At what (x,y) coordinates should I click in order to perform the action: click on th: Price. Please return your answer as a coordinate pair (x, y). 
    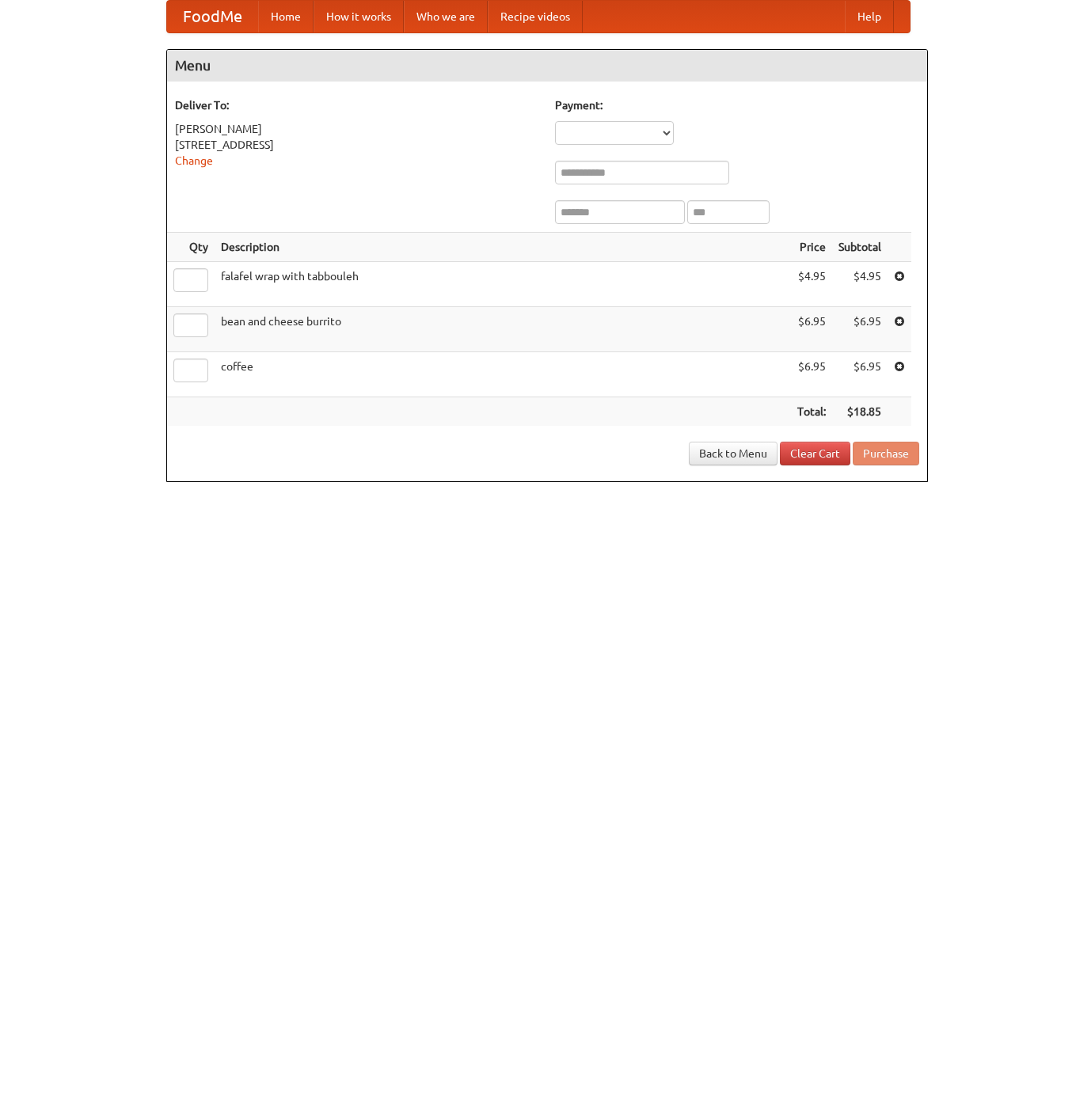
    Looking at the image, I should click on (811, 247).